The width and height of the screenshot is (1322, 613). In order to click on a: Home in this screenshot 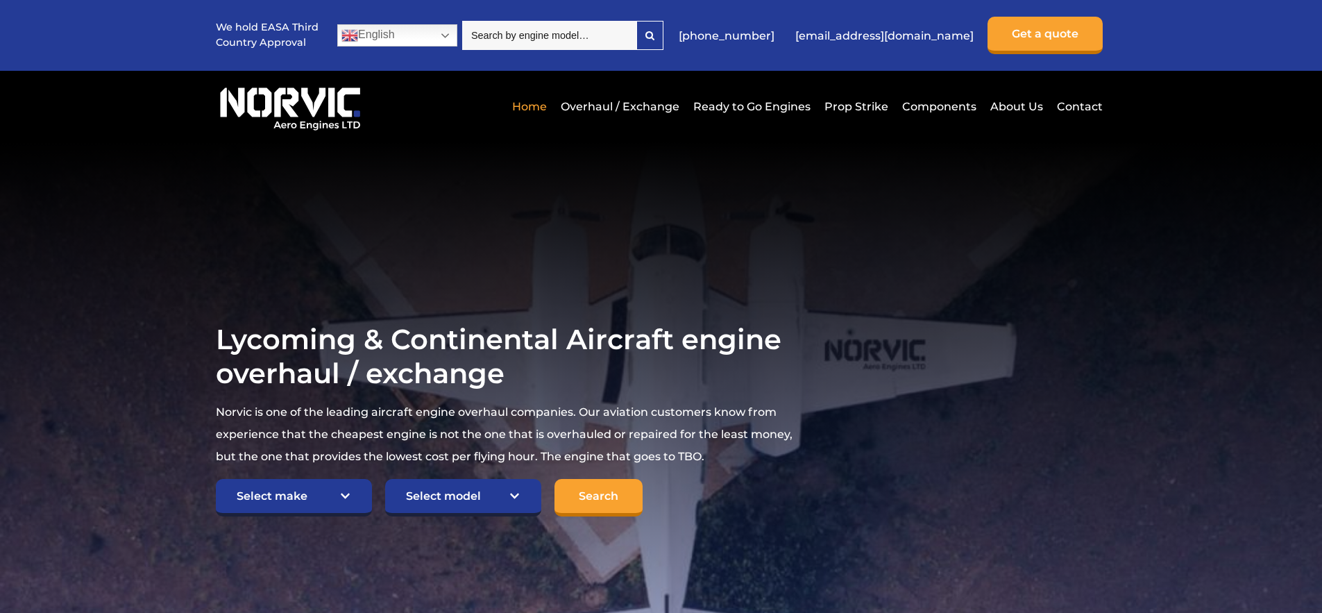, I will do `click(529, 106)`.